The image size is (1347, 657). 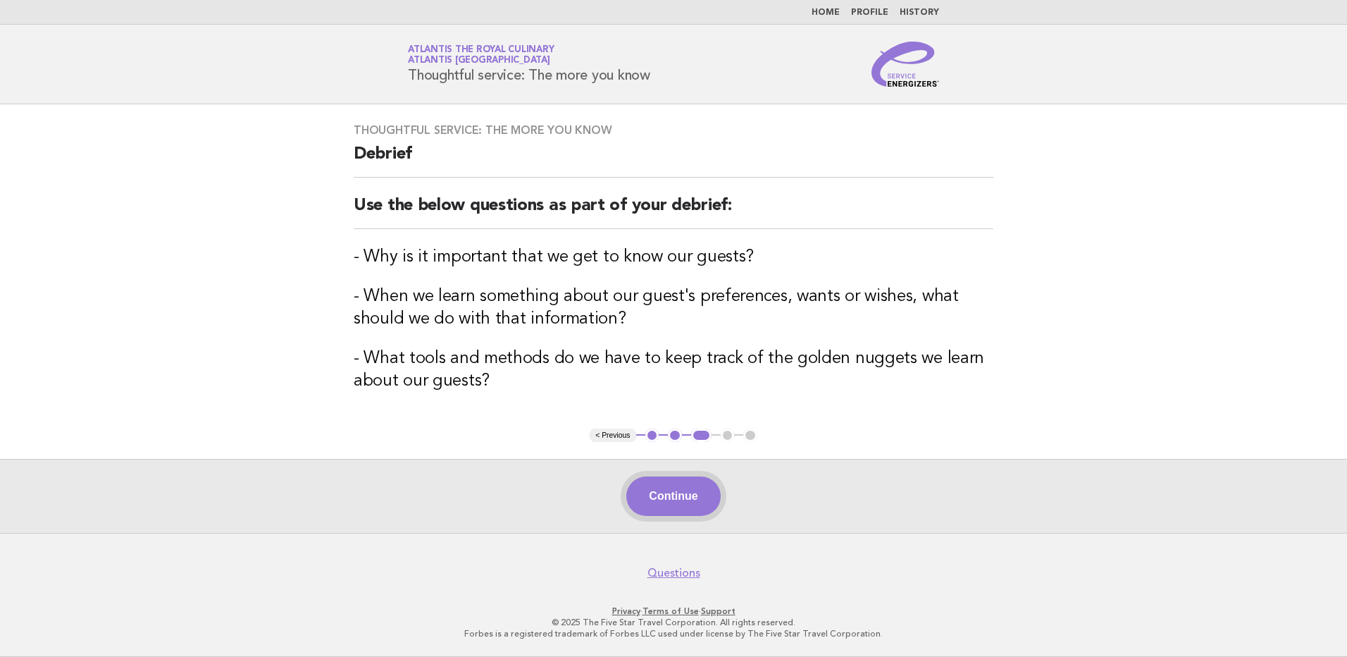 I want to click on button: < Previous, so click(x=612, y=435).